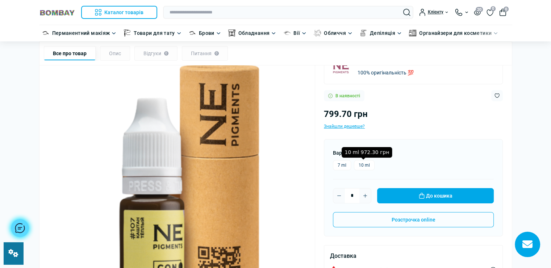  What do you see at coordinates (115, 53) in the screenshot?
I see `div: Опис` at bounding box center [115, 53].